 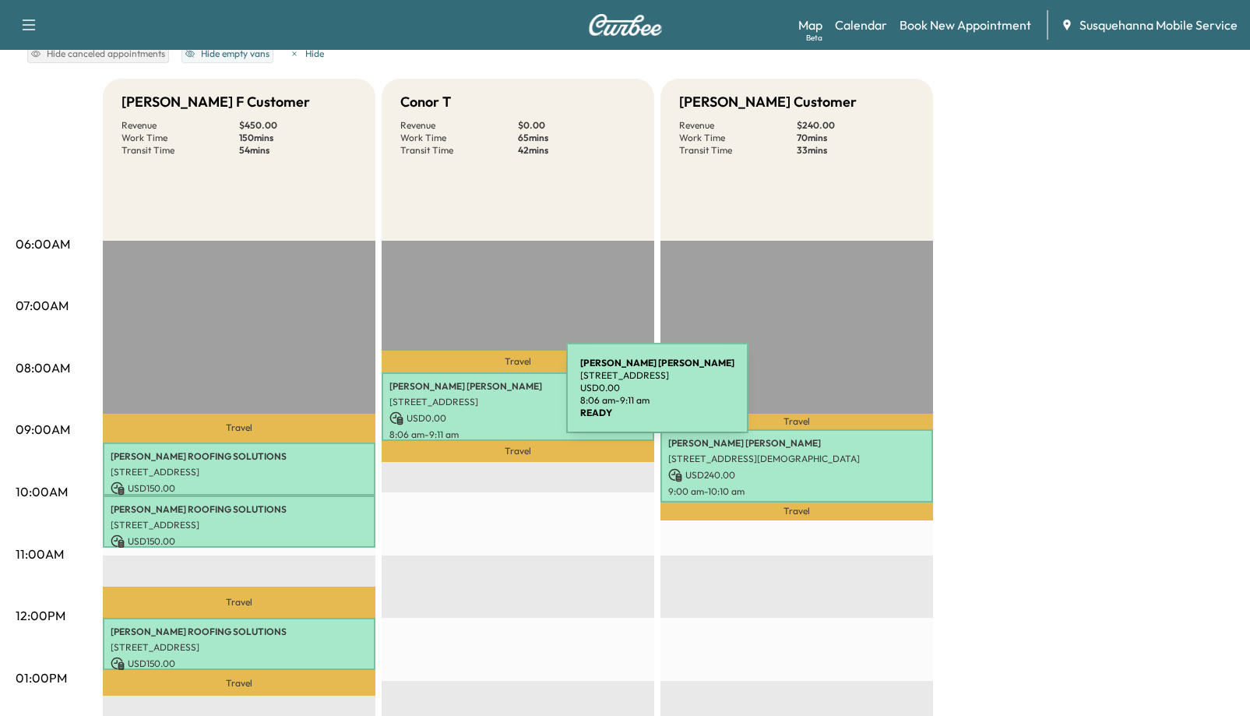 I want to click on p: 12:00PM, so click(x=41, y=615).